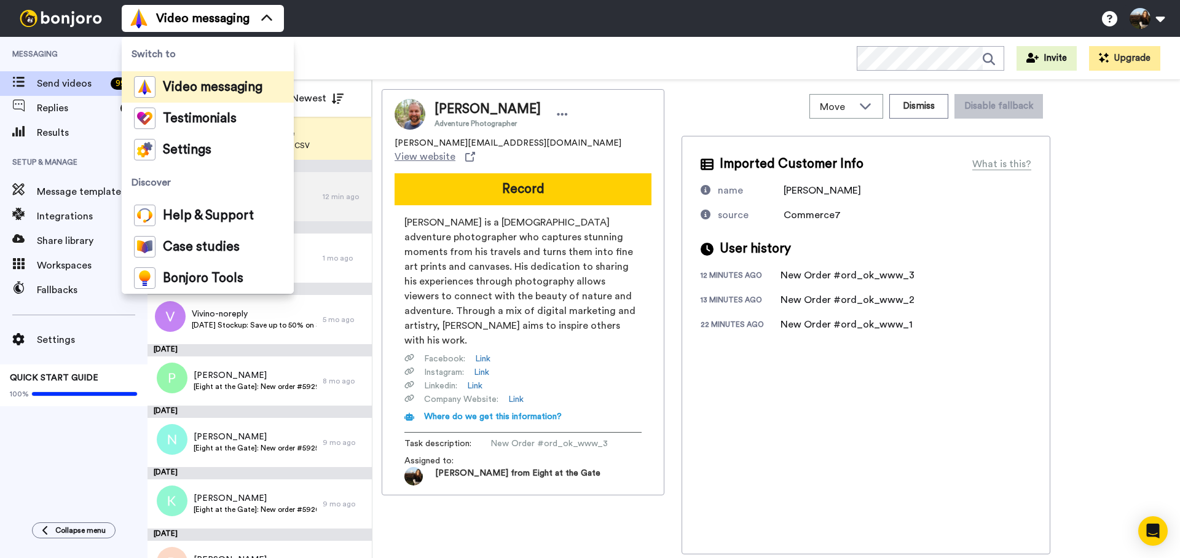 This screenshot has width=1180, height=558. I want to click on button: Record, so click(523, 189).